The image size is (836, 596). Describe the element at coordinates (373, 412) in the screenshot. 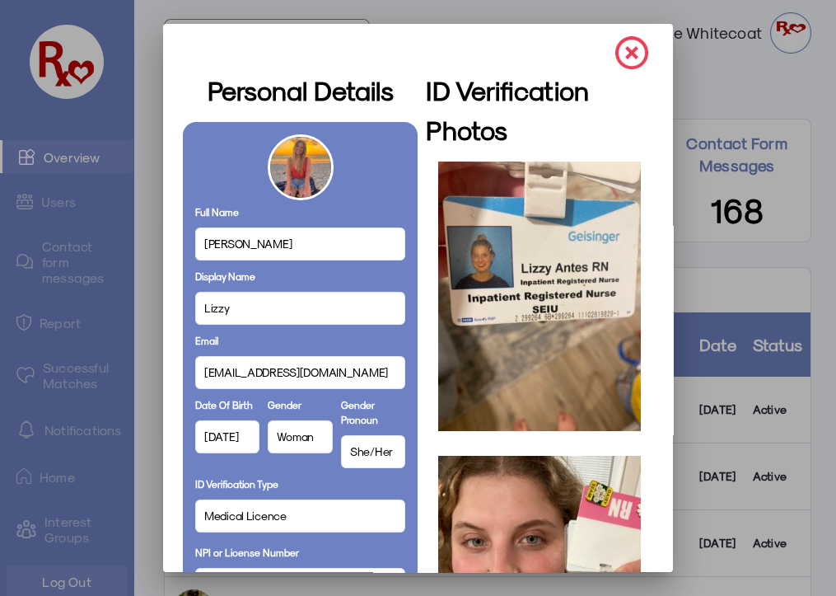

I see `label: Gender Pronoun` at that location.